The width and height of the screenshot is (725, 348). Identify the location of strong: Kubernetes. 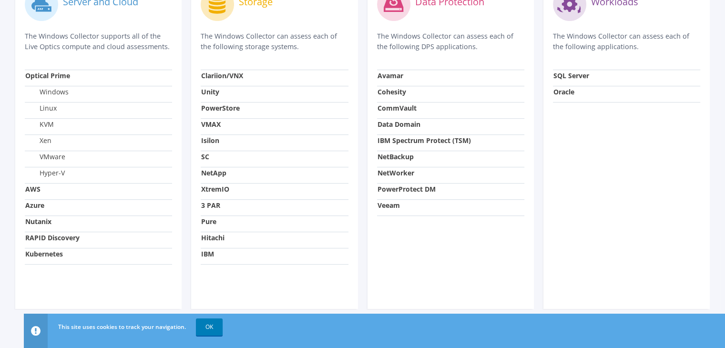
(44, 254).